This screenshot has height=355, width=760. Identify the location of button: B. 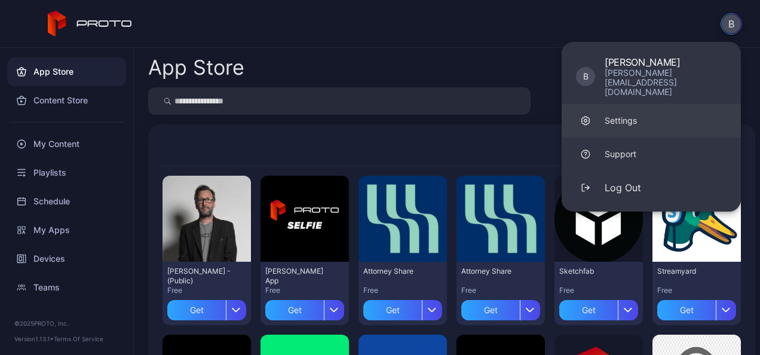
(732, 24).